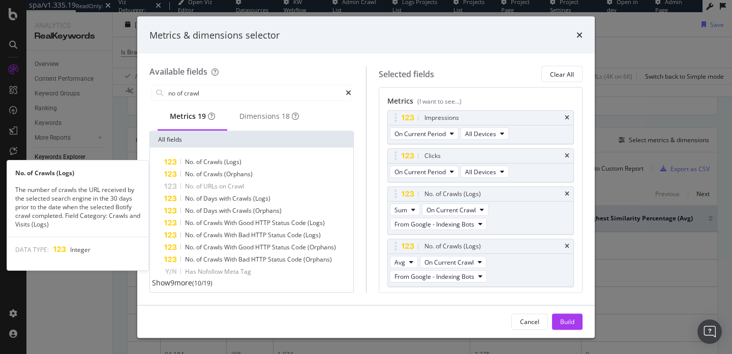 Image resolution: width=732 pixels, height=354 pixels. Describe the element at coordinates (172, 283) in the screenshot. I see `span: Show 9 more` at that location.